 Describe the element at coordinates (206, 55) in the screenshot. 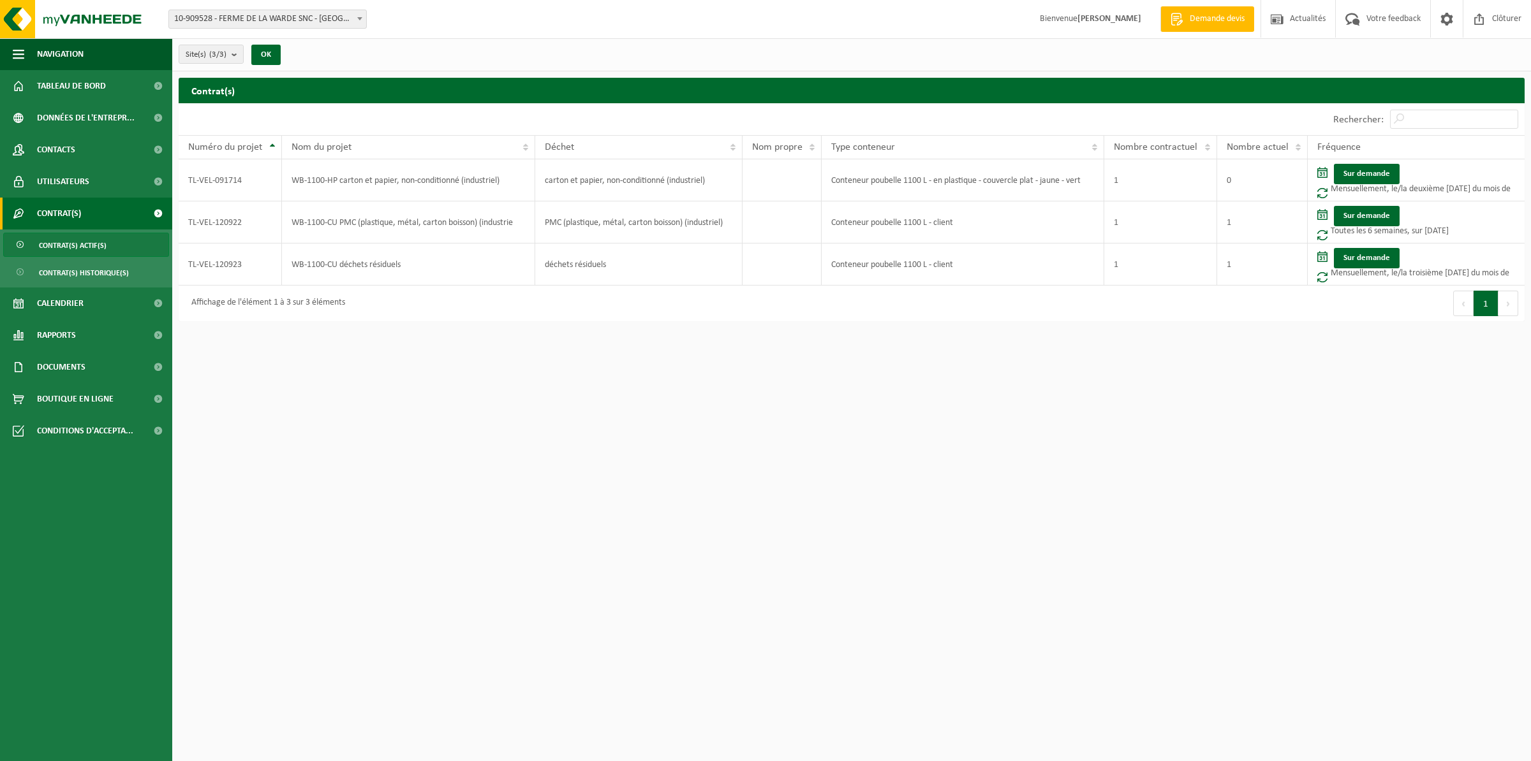

I see `span: Site(s)` at that location.